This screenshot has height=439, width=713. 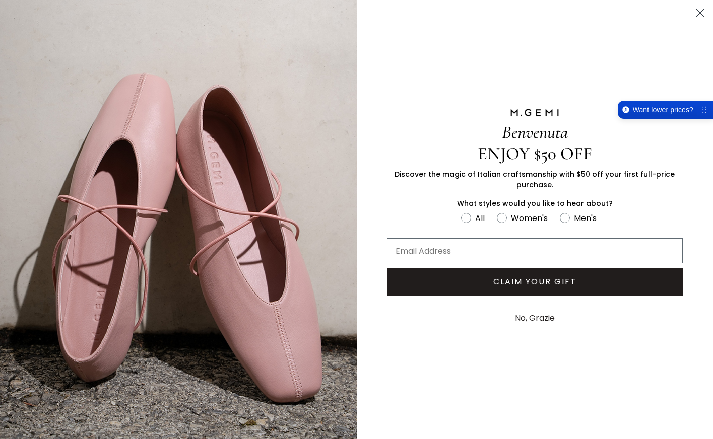 What do you see at coordinates (534, 318) in the screenshot?
I see `button: No, Grazie` at bounding box center [534, 318].